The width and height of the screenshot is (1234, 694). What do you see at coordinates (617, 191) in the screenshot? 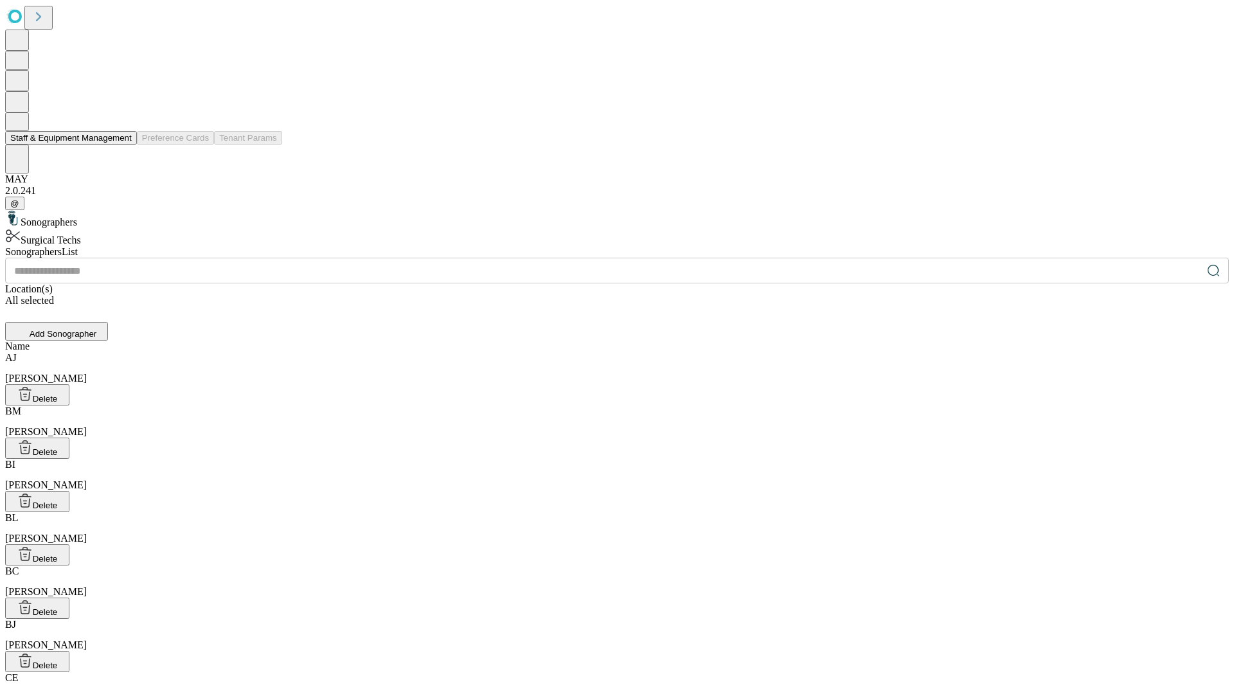
I see `div: 2.0.241` at bounding box center [617, 191].